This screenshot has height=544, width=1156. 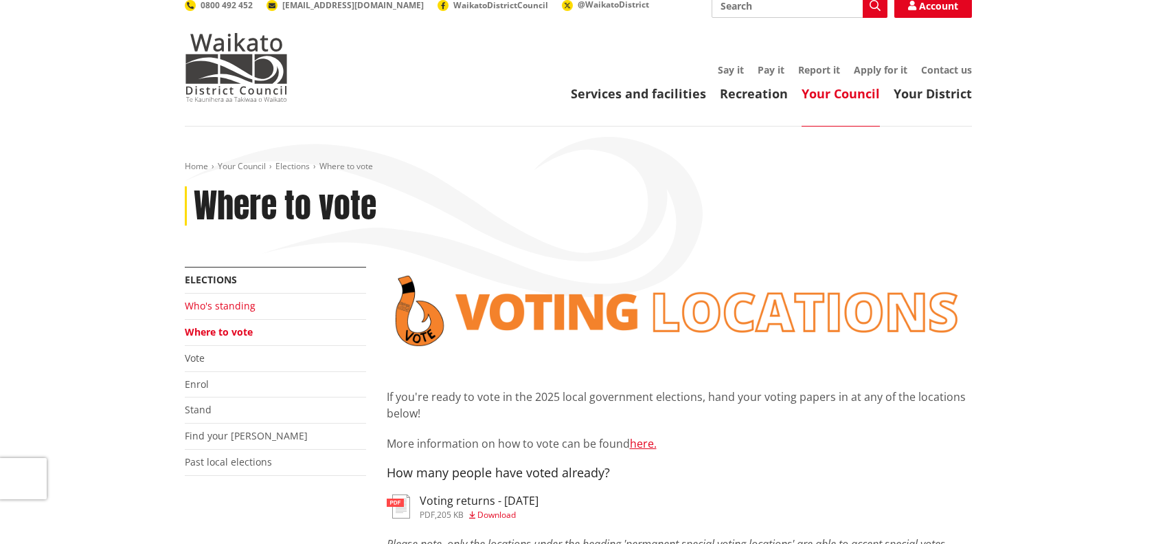 I want to click on a: Your District, so click(x=933, y=93).